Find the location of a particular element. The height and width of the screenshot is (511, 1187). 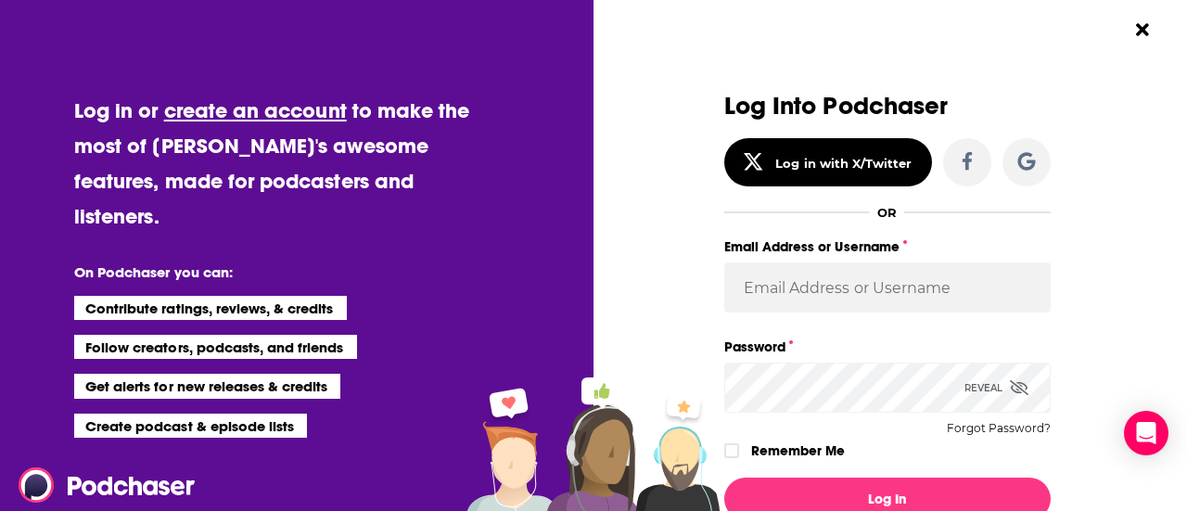

button: Log in with X/Twitter is located at coordinates (828, 162).